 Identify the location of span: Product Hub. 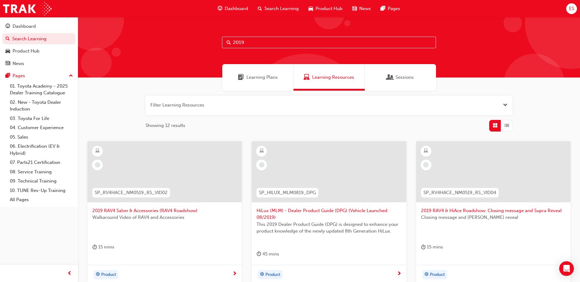
(329, 9).